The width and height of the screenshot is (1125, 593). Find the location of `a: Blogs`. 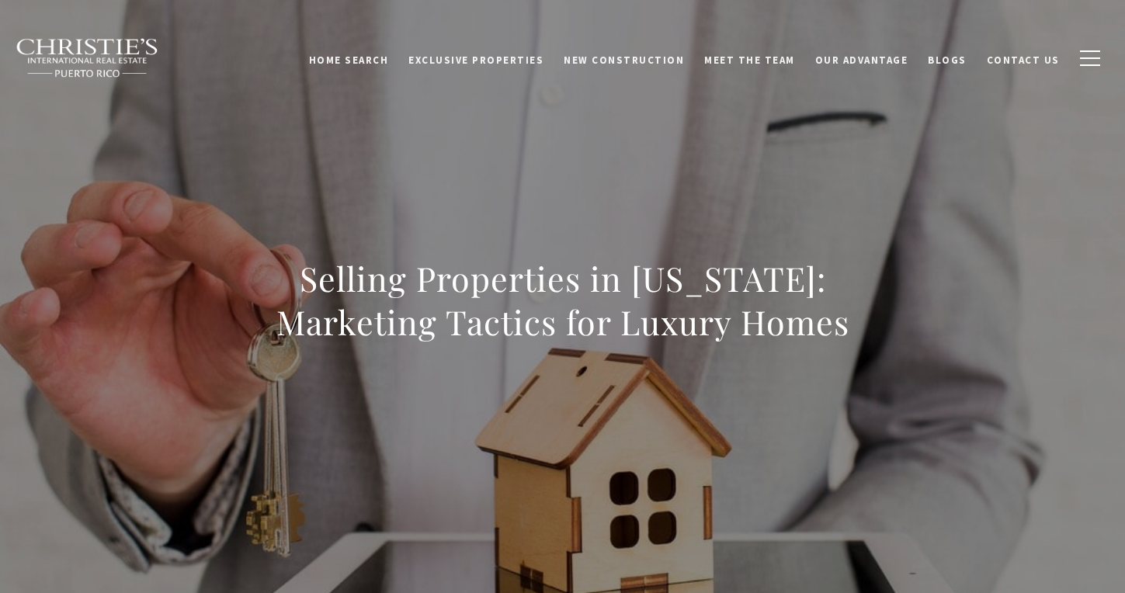

a: Blogs is located at coordinates (947, 57).